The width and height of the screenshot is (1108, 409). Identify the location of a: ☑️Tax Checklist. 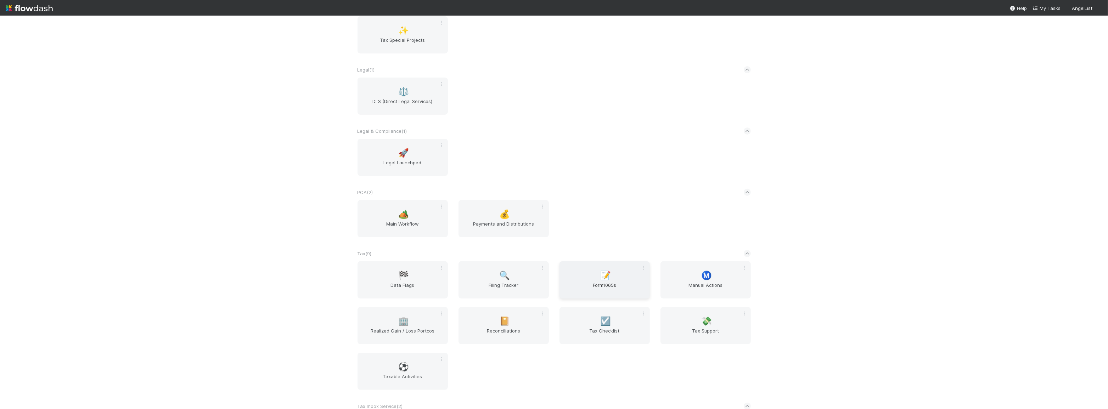
(604, 326).